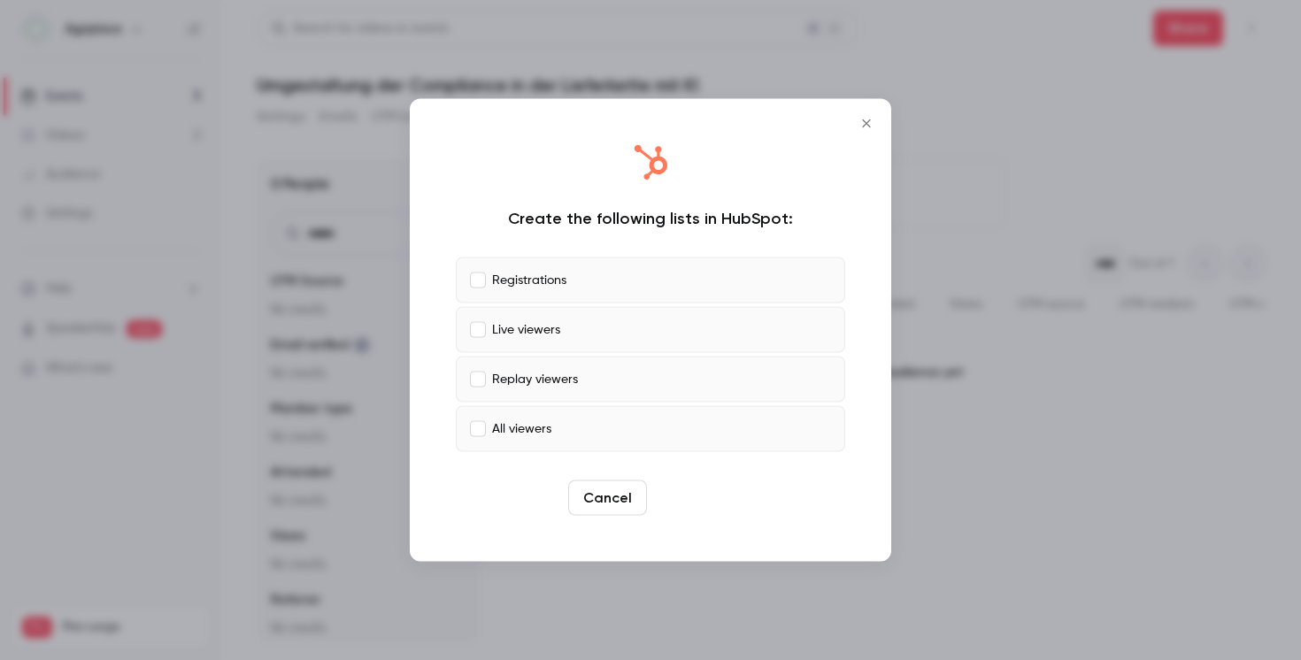 The height and width of the screenshot is (660, 1301). What do you see at coordinates (694, 498) in the screenshot?
I see `button: Create` at bounding box center [694, 498].